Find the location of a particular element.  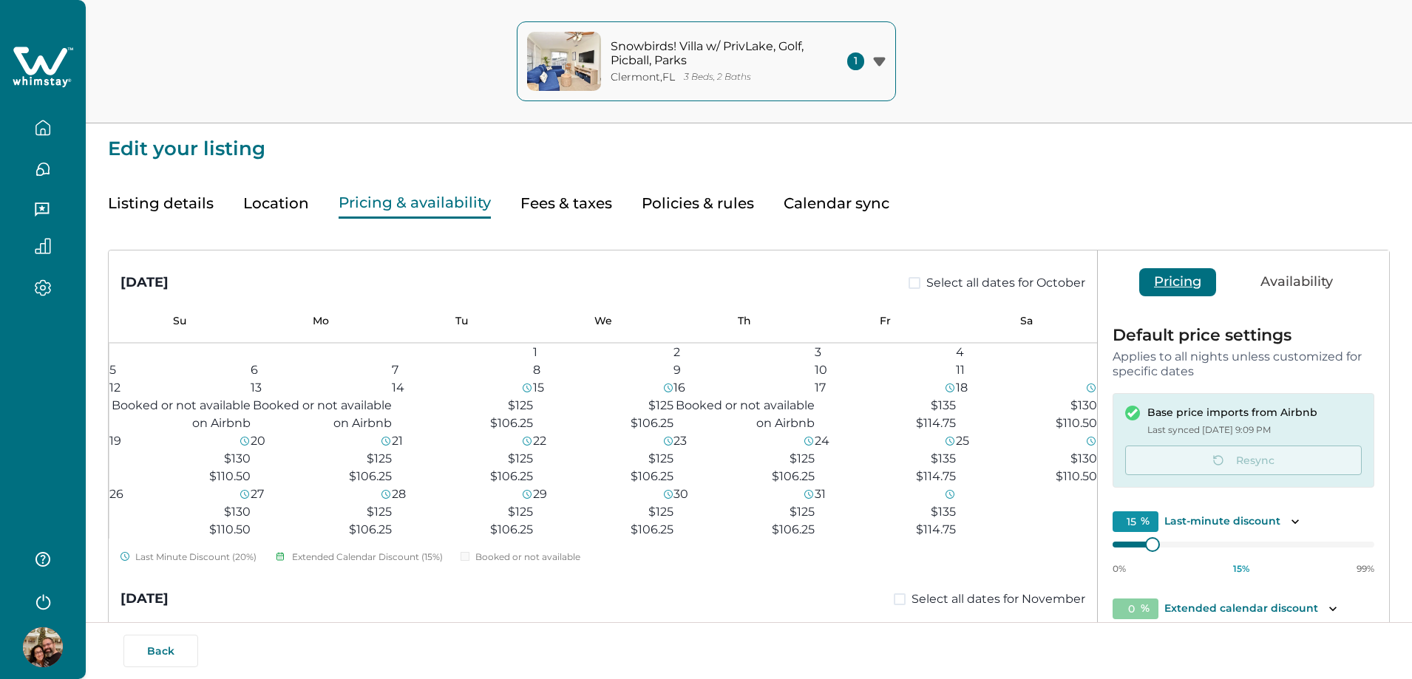

button: Listing details is located at coordinates (160, 203).